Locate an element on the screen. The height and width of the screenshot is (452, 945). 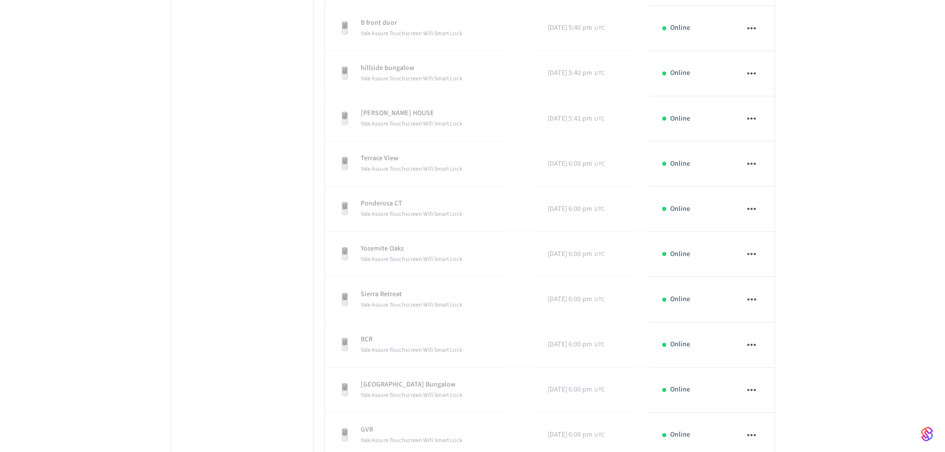
p: GVR is located at coordinates (411, 430).